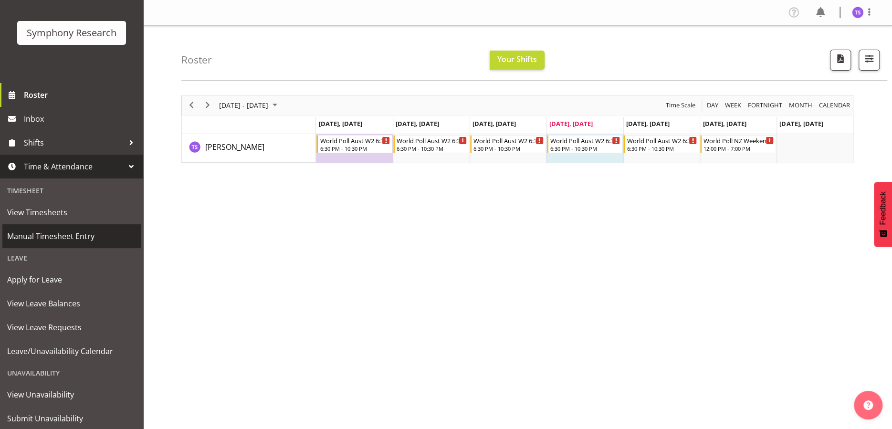 The height and width of the screenshot is (429, 892). What do you see at coordinates (883, 214) in the screenshot?
I see `button: Feedback - Show survey` at bounding box center [883, 214].